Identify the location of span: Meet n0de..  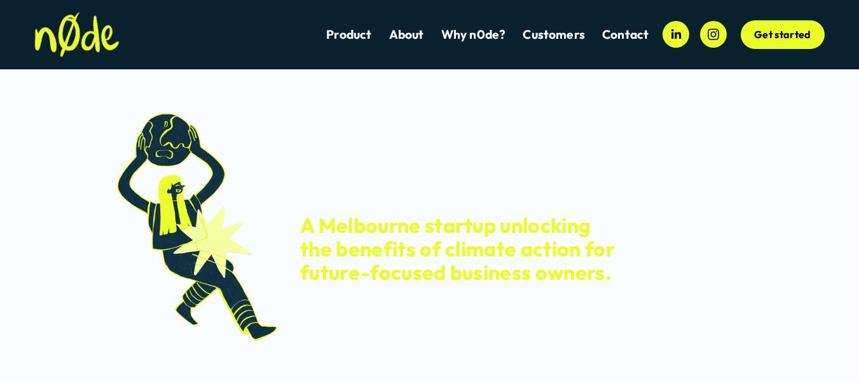
(355, 181).